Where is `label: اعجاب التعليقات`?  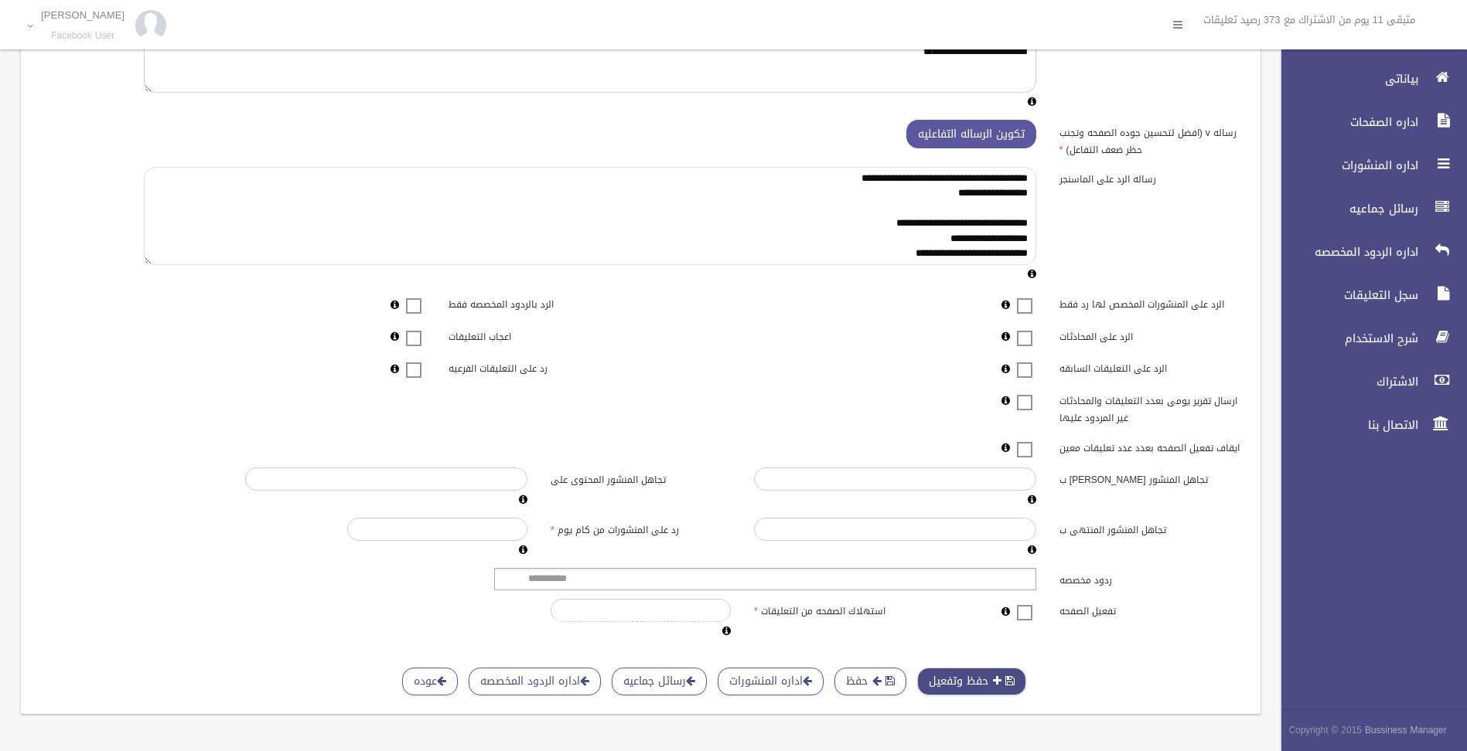
label: اعجاب التعليقات is located at coordinates (538, 335).